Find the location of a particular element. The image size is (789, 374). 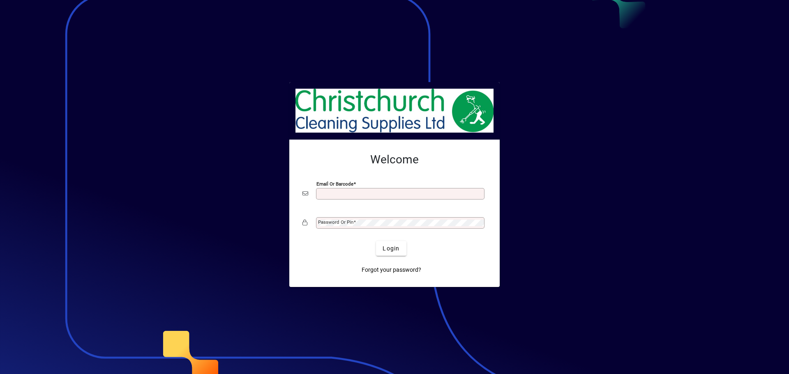

a: Forgot your password? is located at coordinates (391, 270).